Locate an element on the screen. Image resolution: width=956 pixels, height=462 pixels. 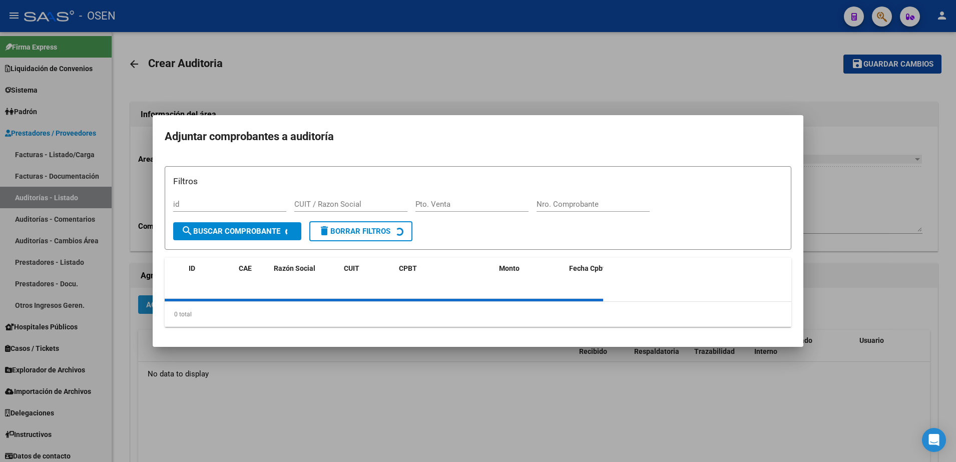
button: Buscar Comprobante is located at coordinates (237, 231).